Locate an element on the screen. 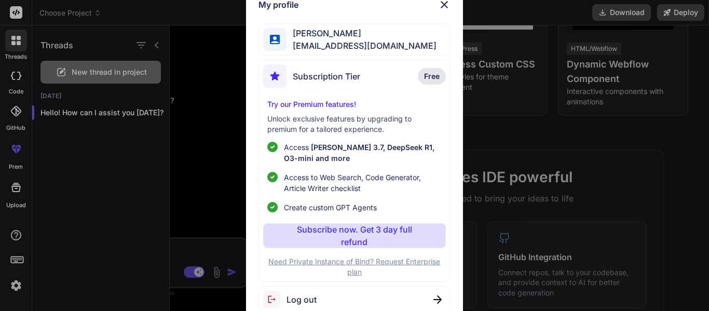 The height and width of the screenshot is (311, 709). span: Free is located at coordinates (432, 76).